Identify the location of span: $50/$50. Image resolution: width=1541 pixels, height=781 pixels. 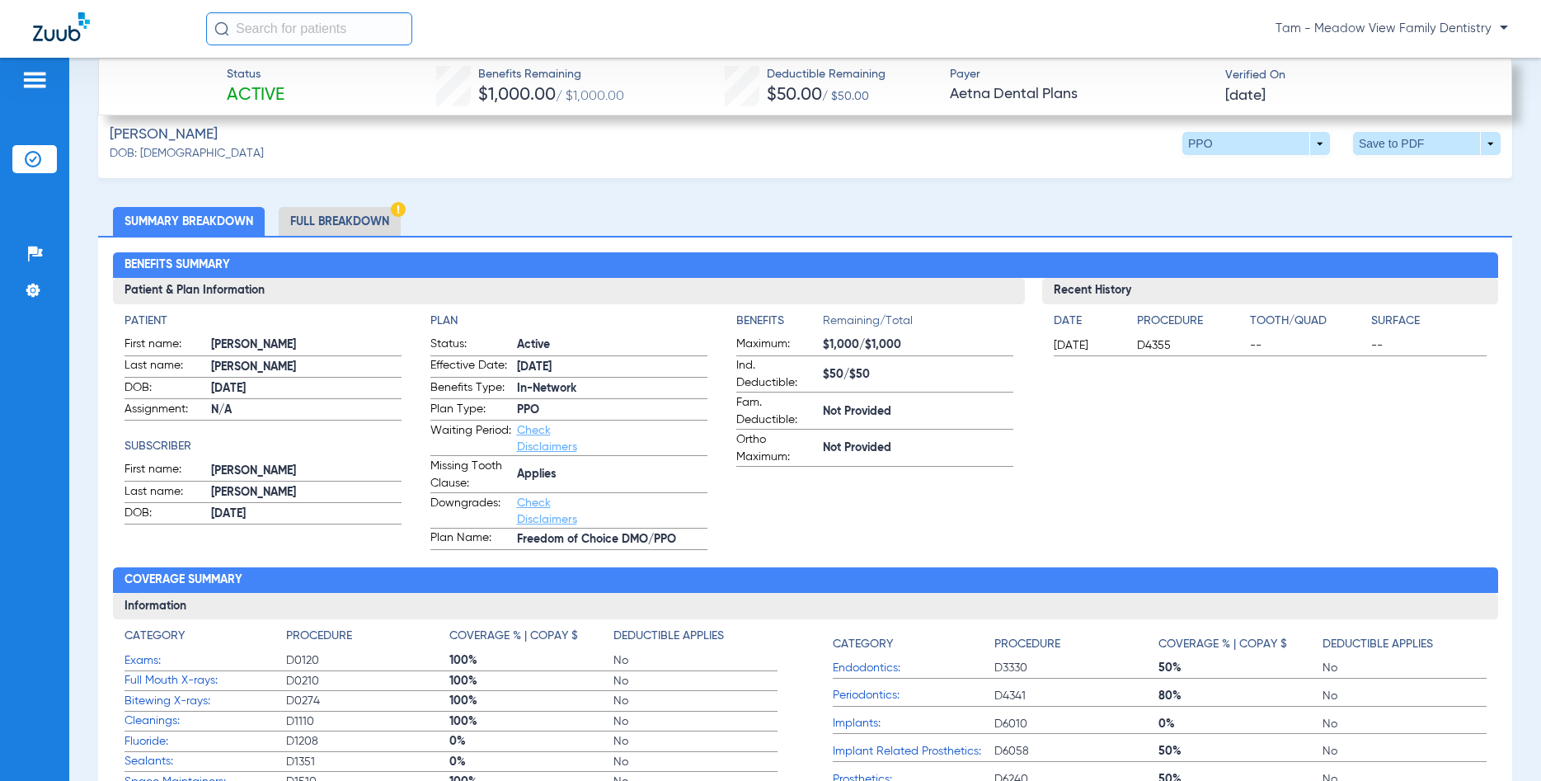
(918, 374).